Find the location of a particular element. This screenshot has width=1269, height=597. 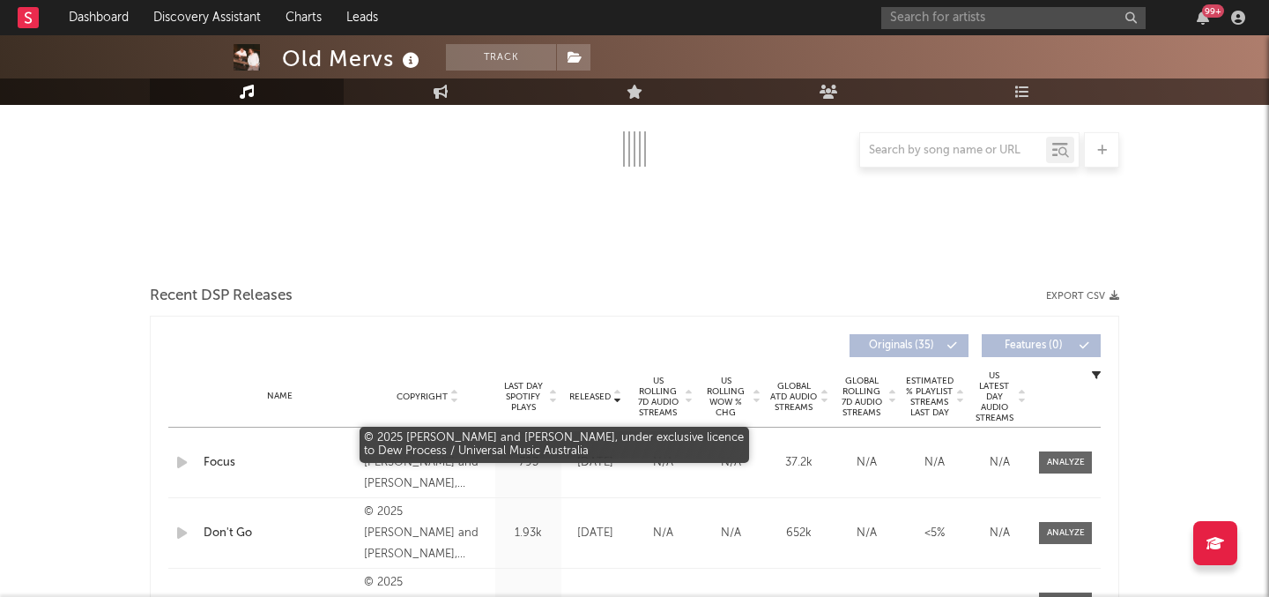

span: Copyright is located at coordinates (422, 397).